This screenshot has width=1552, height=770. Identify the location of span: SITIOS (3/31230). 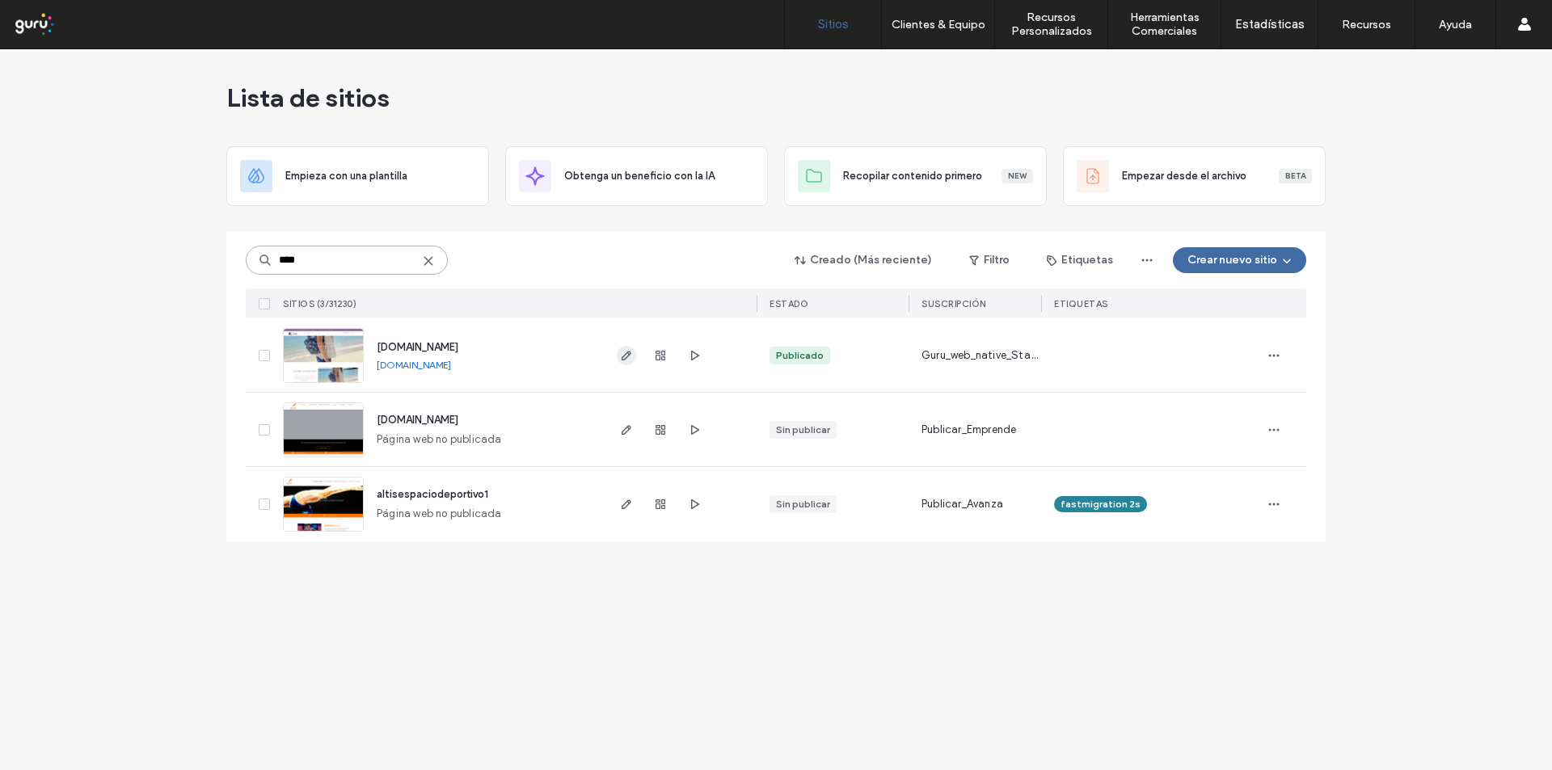
(319, 304).